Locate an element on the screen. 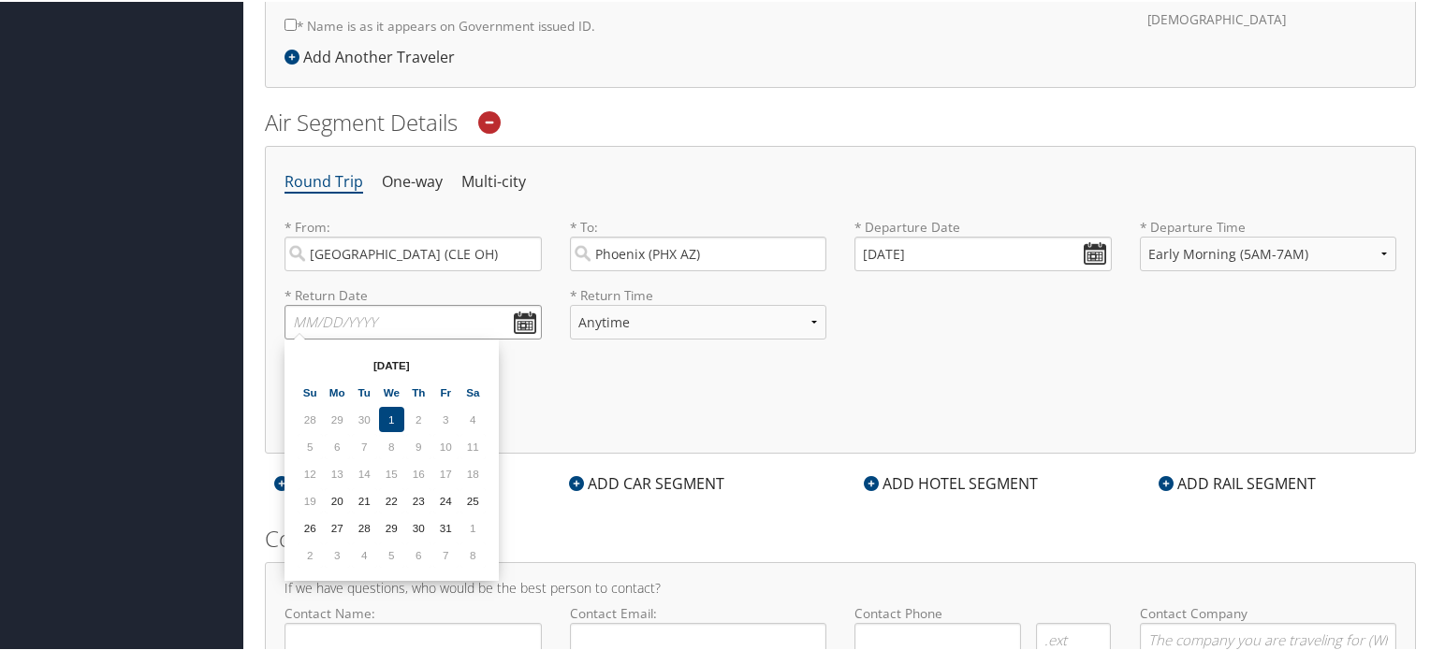 The height and width of the screenshot is (650, 1430). li: Round Trip is located at coordinates (324, 181).